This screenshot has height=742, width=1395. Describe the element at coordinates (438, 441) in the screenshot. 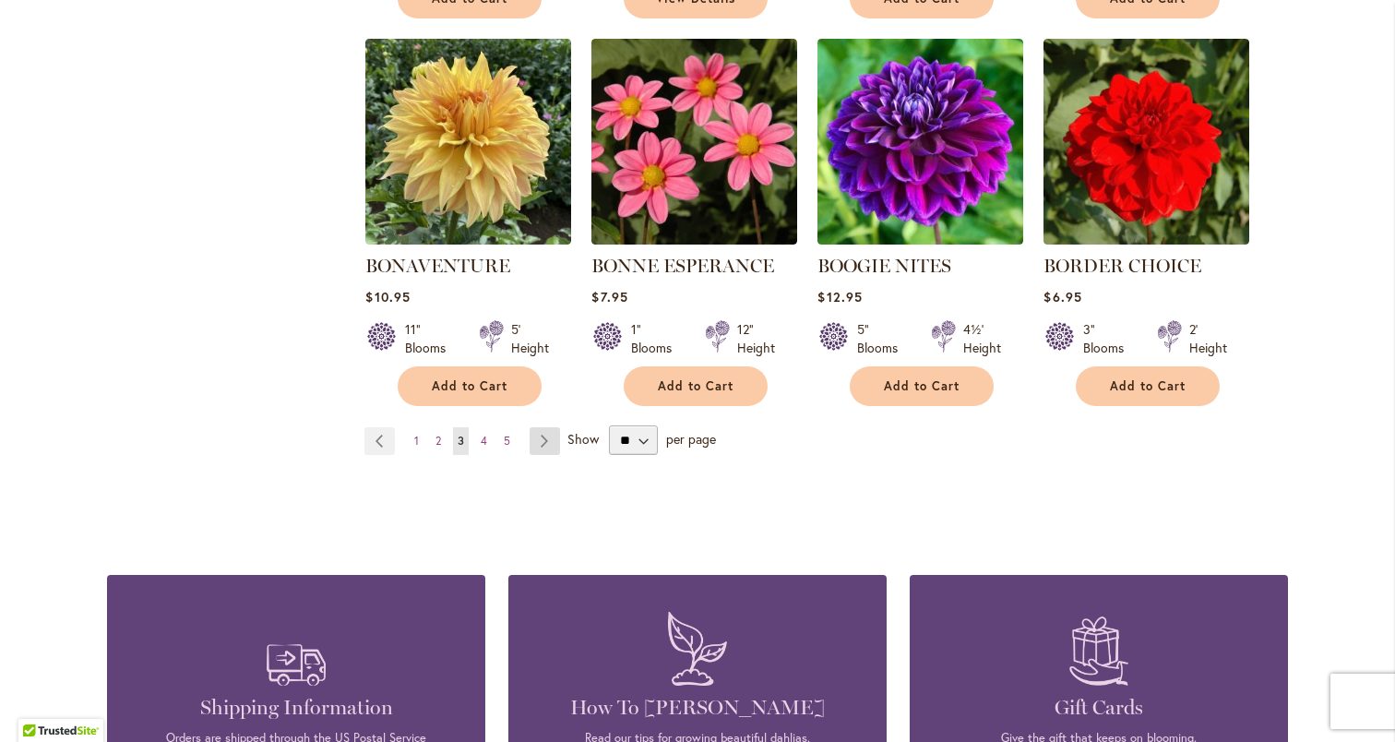

I see `a: 2` at that location.